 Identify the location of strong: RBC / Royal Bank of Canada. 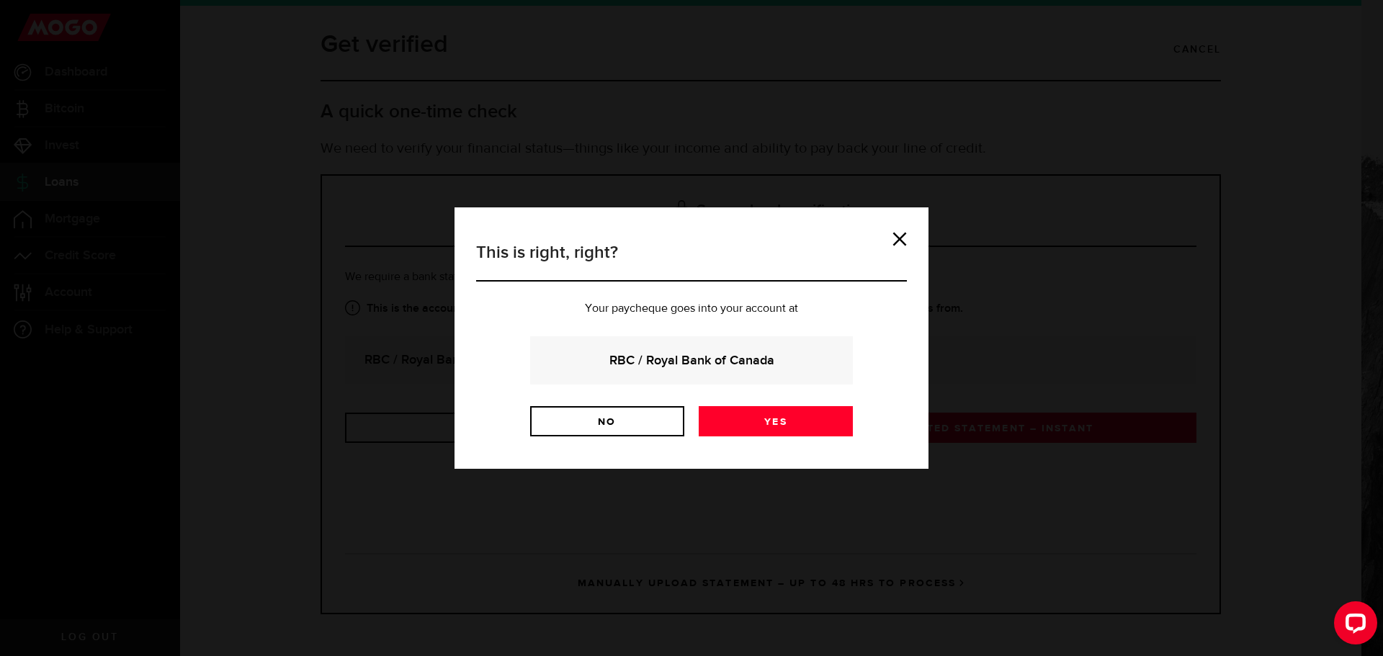
(691, 360).